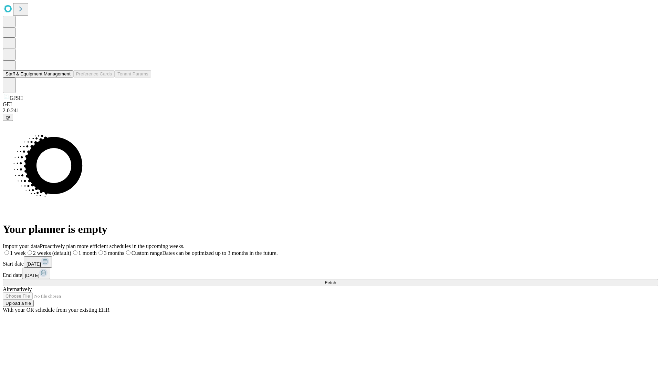  What do you see at coordinates (18, 303) in the screenshot?
I see `button: Upload a file` at bounding box center [18, 303].